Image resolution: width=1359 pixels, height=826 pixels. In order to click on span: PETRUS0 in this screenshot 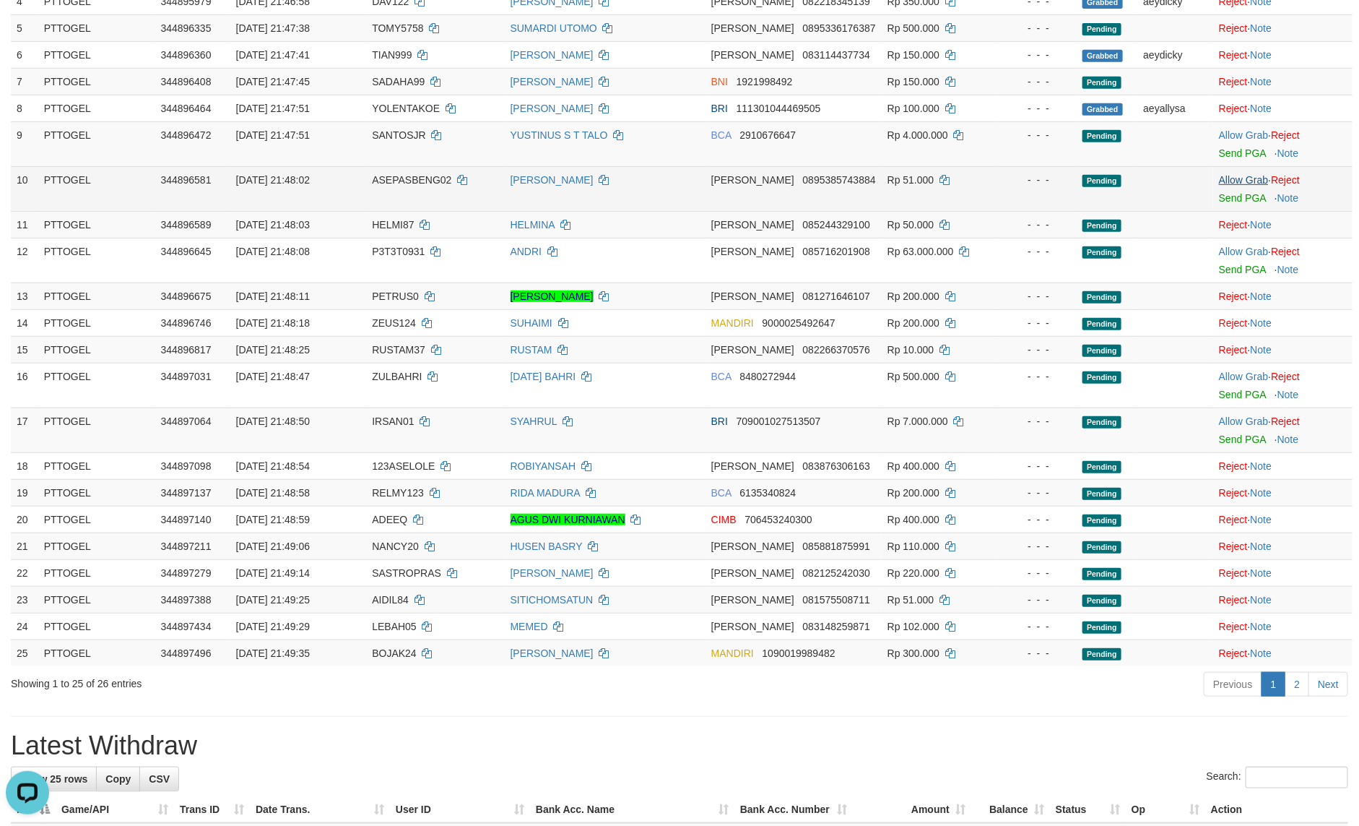, I will do `click(395, 296)`.